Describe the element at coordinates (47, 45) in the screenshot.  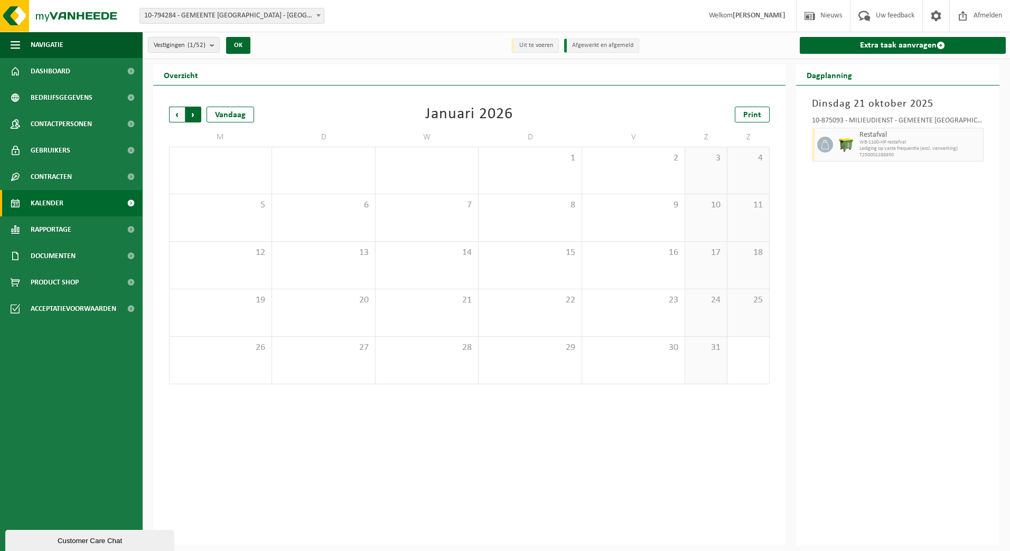
I see `span: Navigatie` at that location.